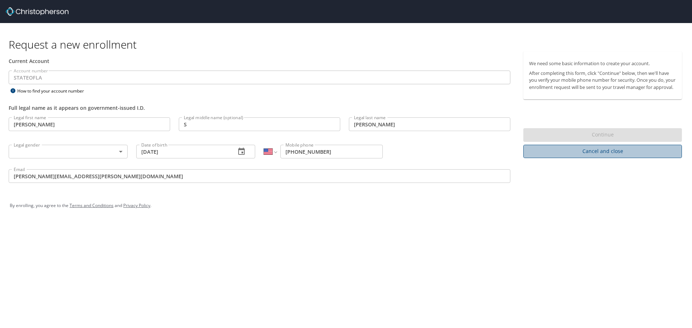  I want to click on div: How to find your account number, so click(54, 91).